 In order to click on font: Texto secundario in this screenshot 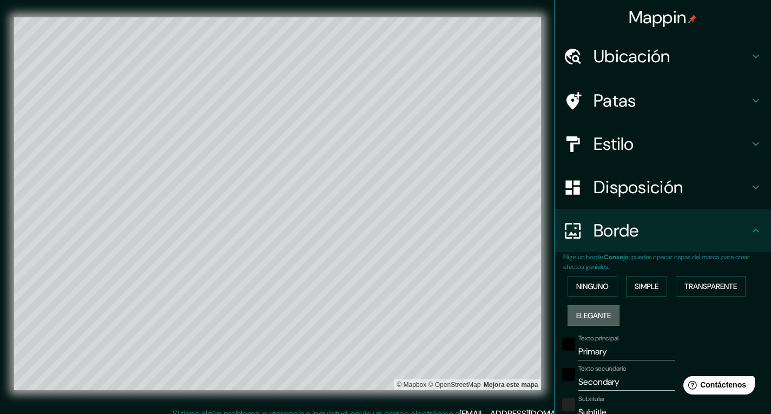, I will do `click(603, 369)`.